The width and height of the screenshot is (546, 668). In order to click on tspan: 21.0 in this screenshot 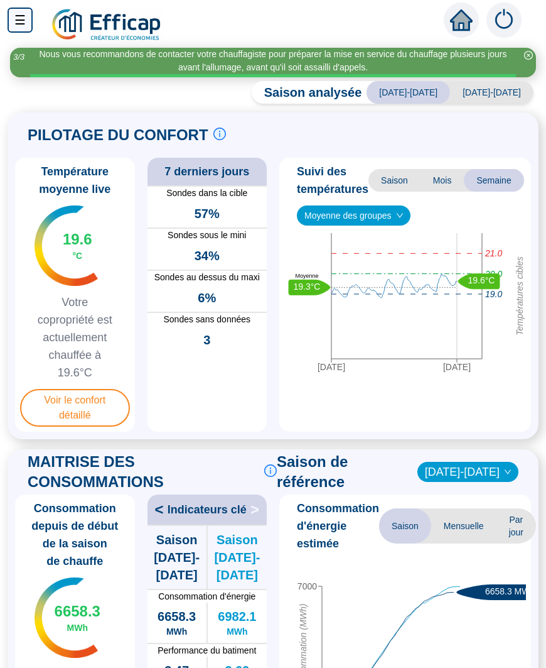, I will do `click(494, 253)`.